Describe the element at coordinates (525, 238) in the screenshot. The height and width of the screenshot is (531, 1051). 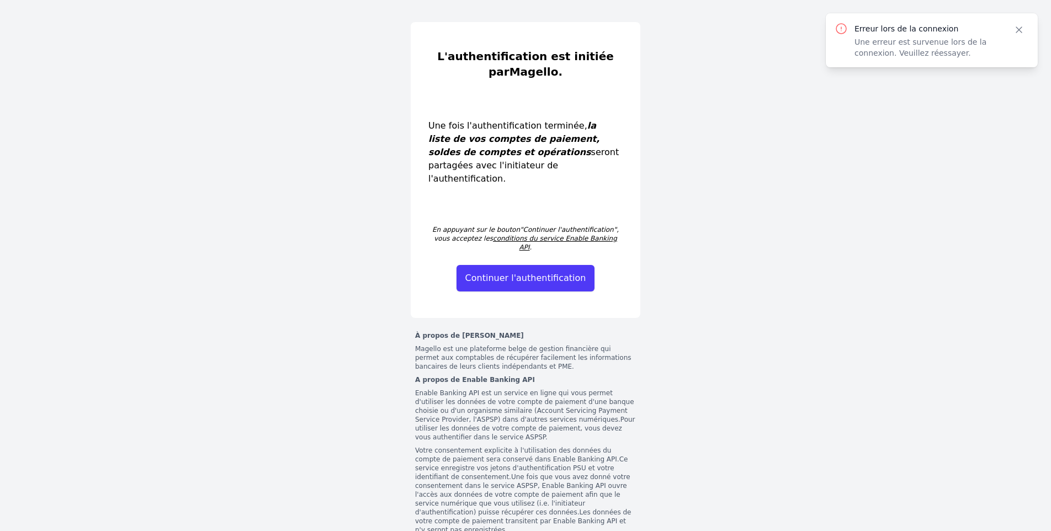
I see `span: En appuyant sur le bouton , vous acceptez les .` at that location.